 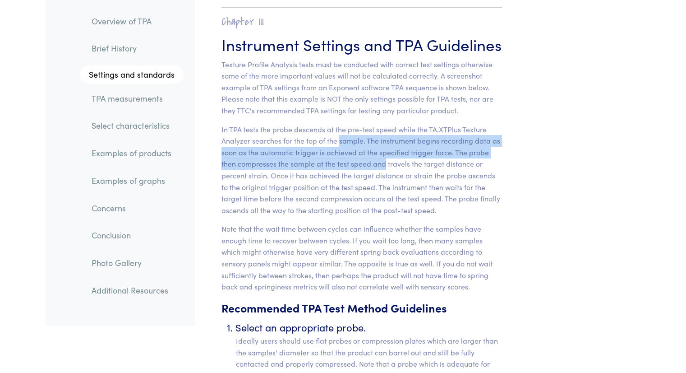 What do you see at coordinates (134, 98) in the screenshot?
I see `a: TPA measurements` at bounding box center [134, 98].